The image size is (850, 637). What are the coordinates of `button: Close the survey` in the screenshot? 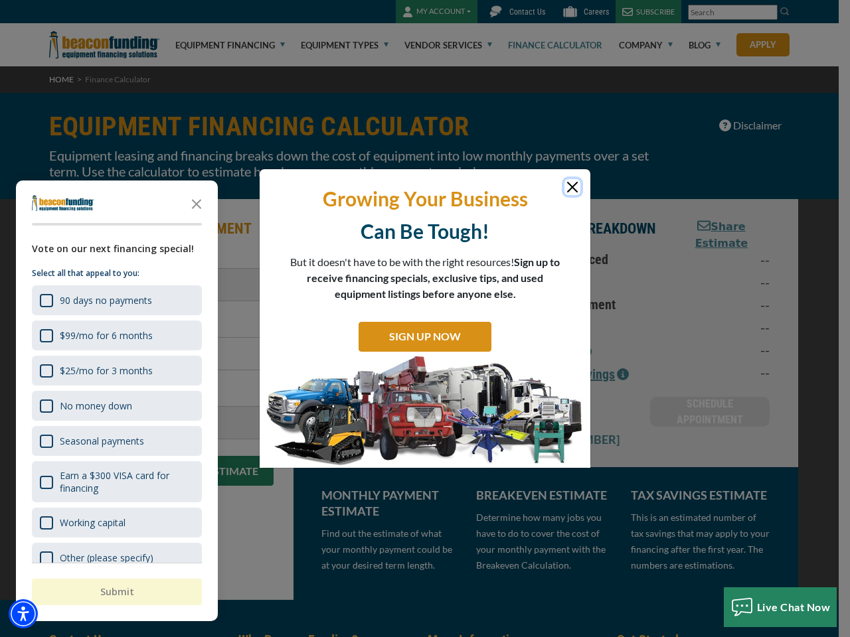 It's located at (197, 203).